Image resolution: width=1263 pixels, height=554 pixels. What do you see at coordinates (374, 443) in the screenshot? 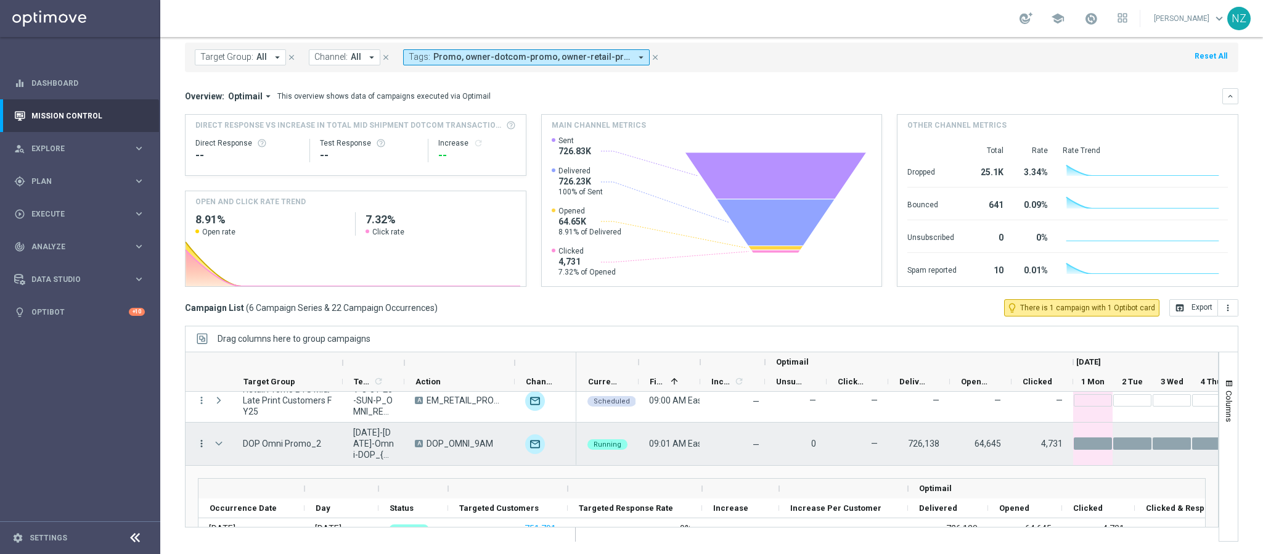
I see `span: 9.3.25-Wednesday-Omni-DOP_{X}, 9.1.25-Monday-Omni-DOP_{X}, 8.29.25-Friday-Omni-DOP_{X}, 8.30.25-S...` at bounding box center [374, 443].